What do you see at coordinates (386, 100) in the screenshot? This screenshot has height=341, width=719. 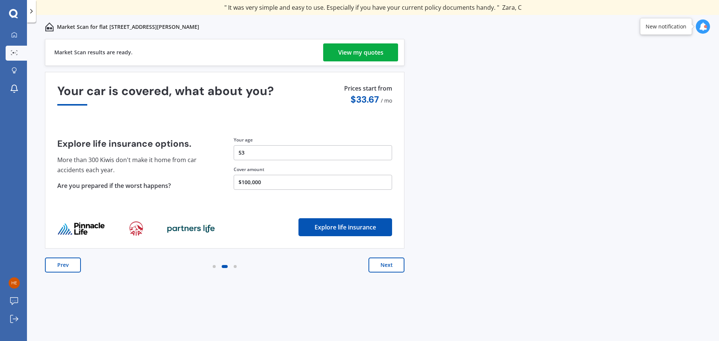 I see `span: / mo` at bounding box center [386, 100].